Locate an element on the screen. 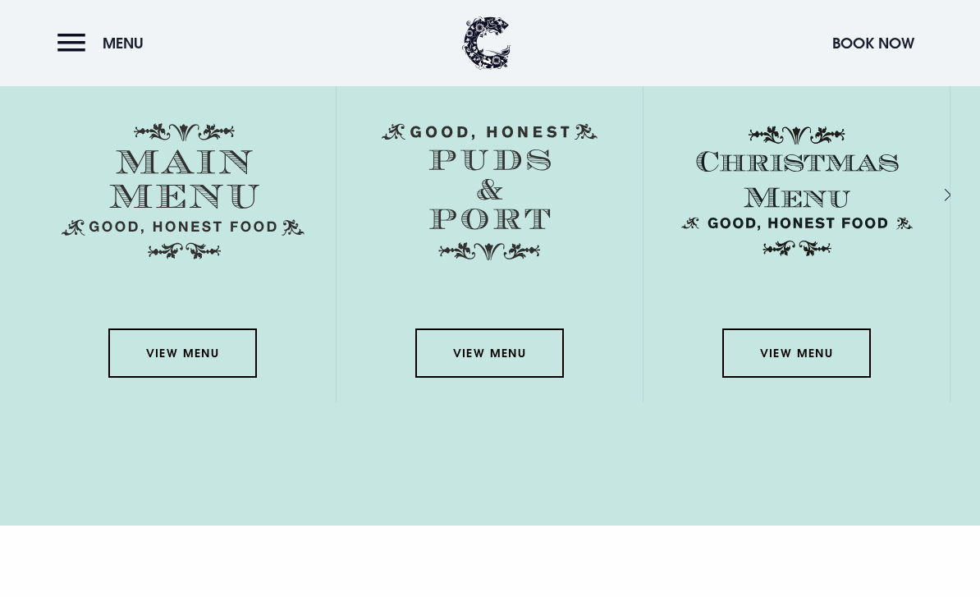 Image resolution: width=980 pixels, height=597 pixels. div: Next slide is located at coordinates (930, 195).